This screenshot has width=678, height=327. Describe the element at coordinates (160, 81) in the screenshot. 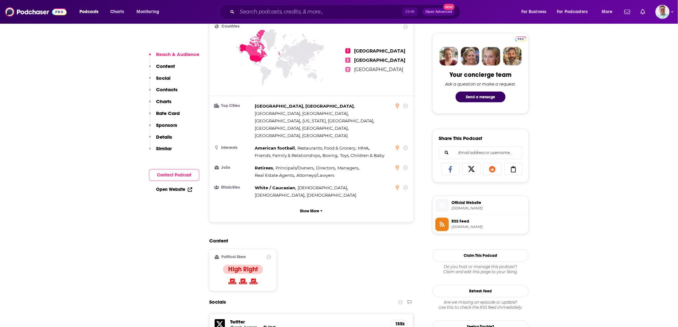

I see `button: Social` at that location.